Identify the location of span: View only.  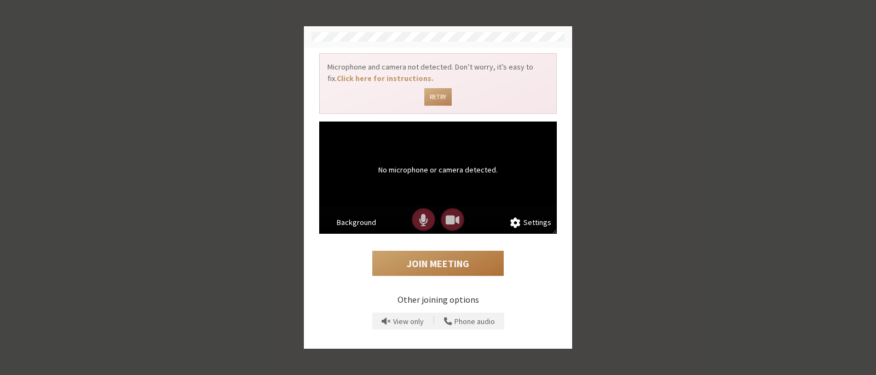
(408, 321).